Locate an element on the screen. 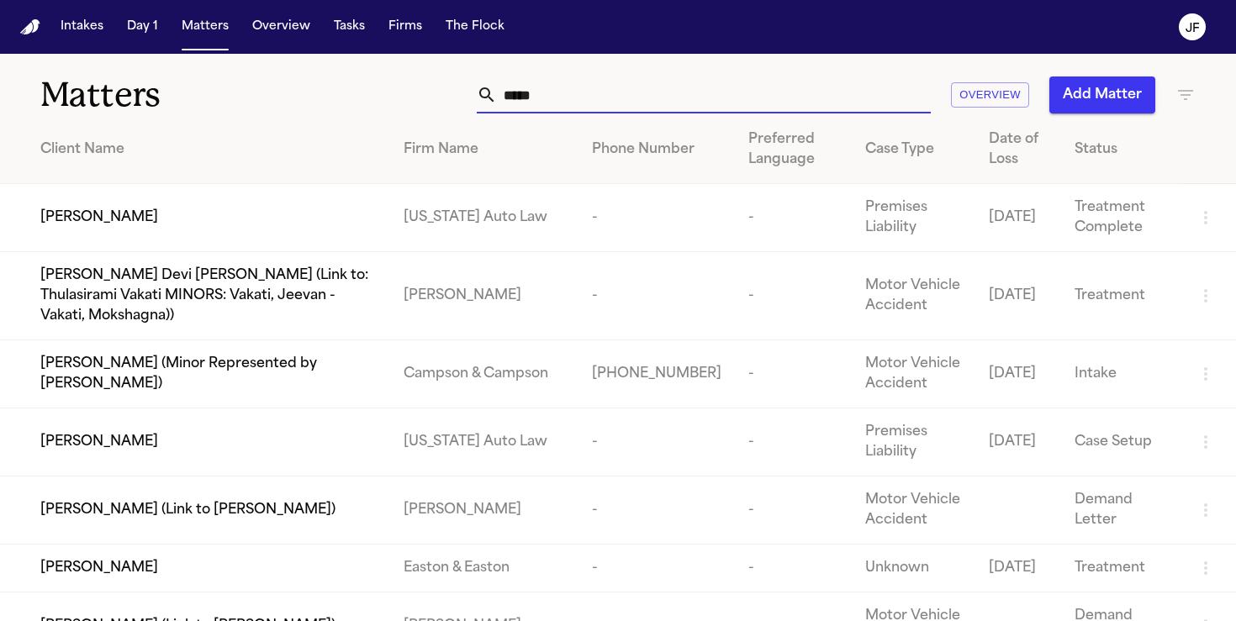  button: Add Matter is located at coordinates (1102, 95).